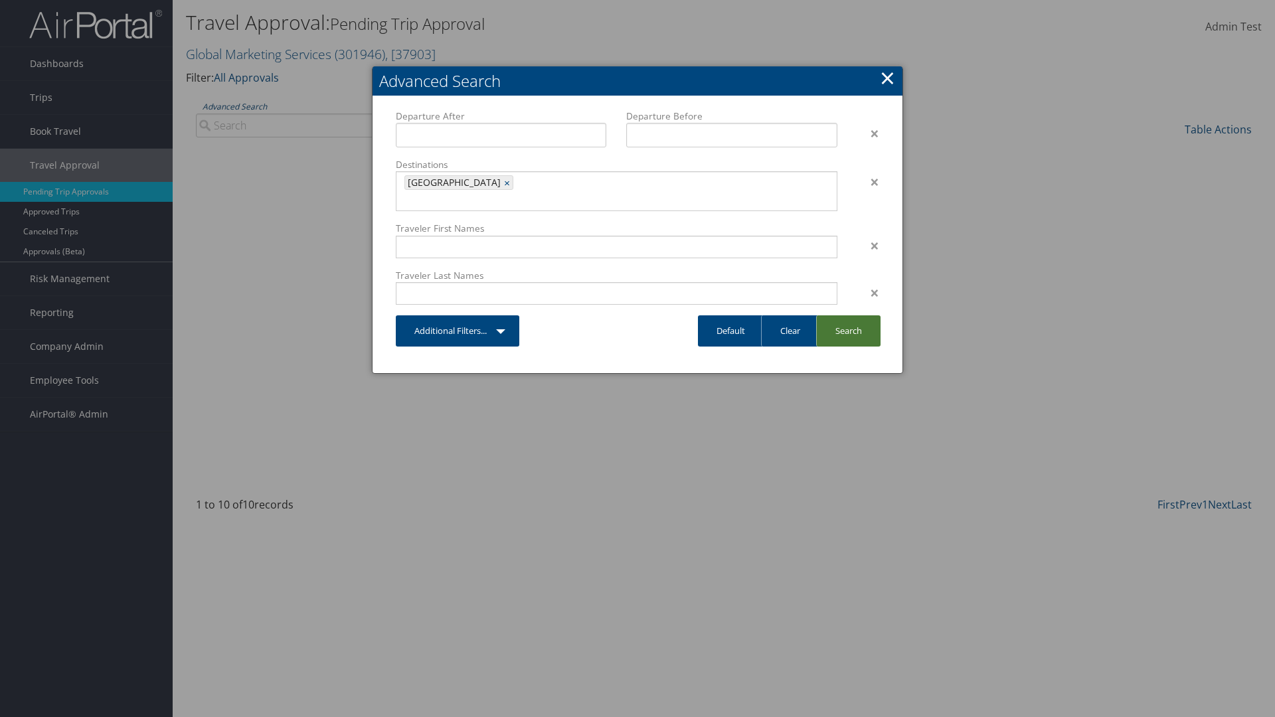  What do you see at coordinates (616, 228) in the screenshot?
I see `label: Traveler First Names` at bounding box center [616, 228].